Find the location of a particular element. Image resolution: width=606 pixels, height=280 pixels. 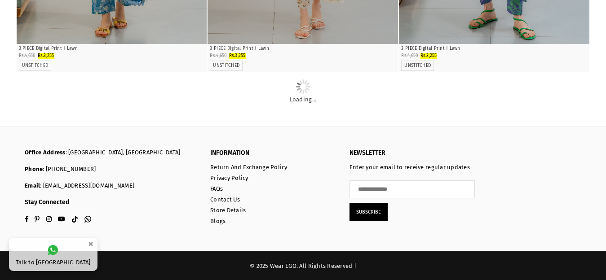

b: Office Address is located at coordinates (45, 152).